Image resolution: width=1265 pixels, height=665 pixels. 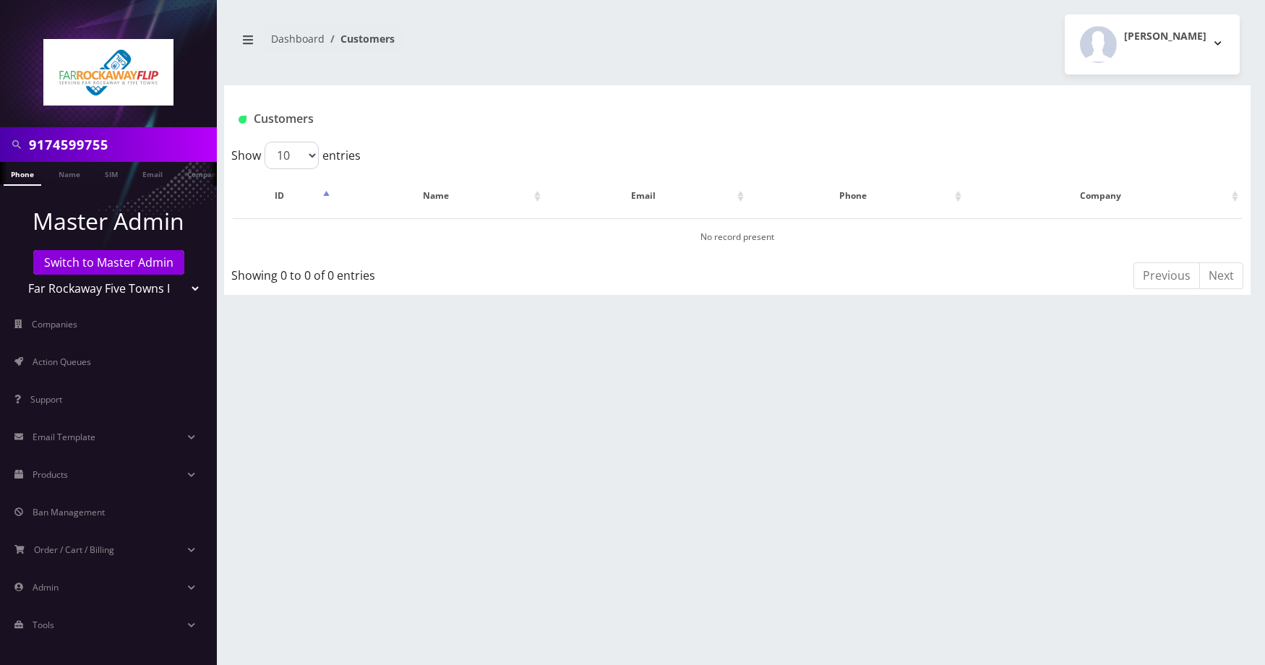 What do you see at coordinates (298, 38) in the screenshot?
I see `a: Dashboard` at bounding box center [298, 38].